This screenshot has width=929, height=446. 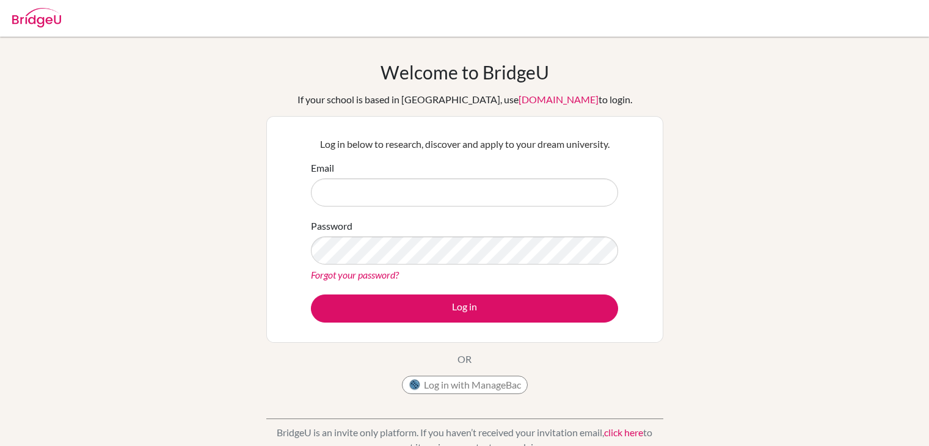 What do you see at coordinates (323, 168) in the screenshot?
I see `label: Email` at bounding box center [323, 168].